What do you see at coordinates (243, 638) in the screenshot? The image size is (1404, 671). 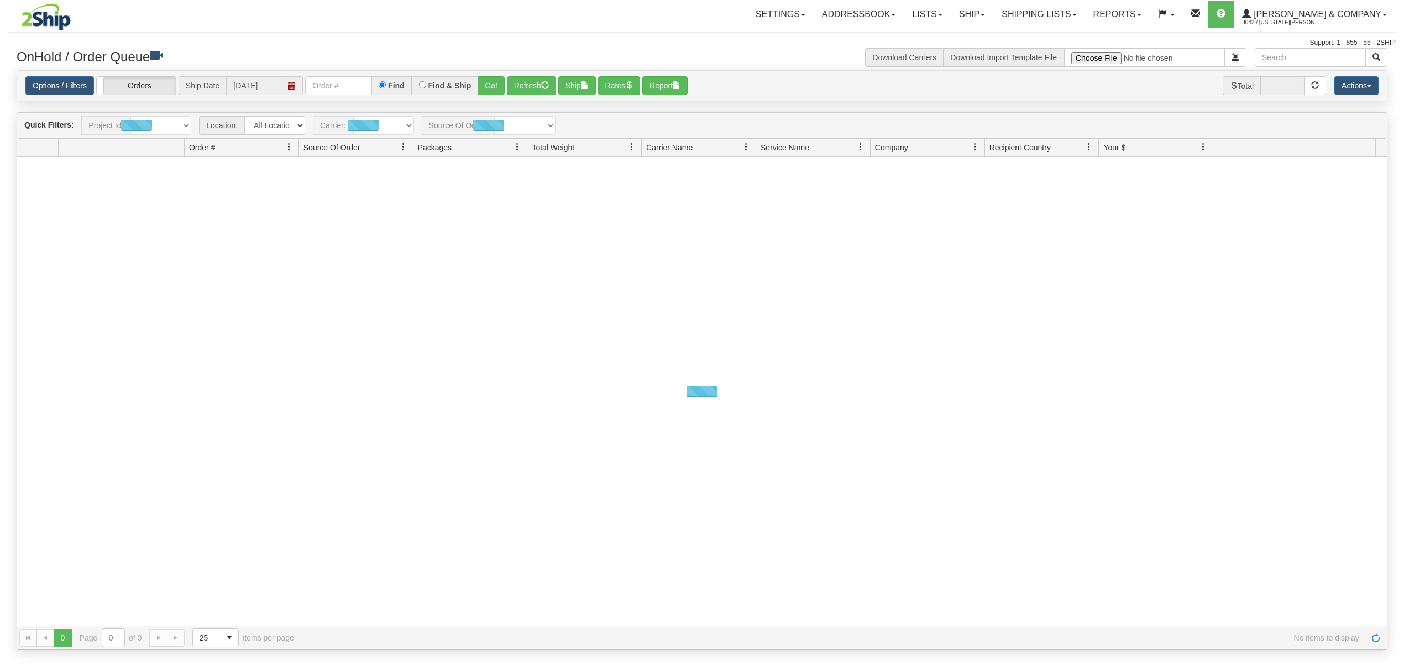 I see `span: items per page` at bounding box center [243, 638].